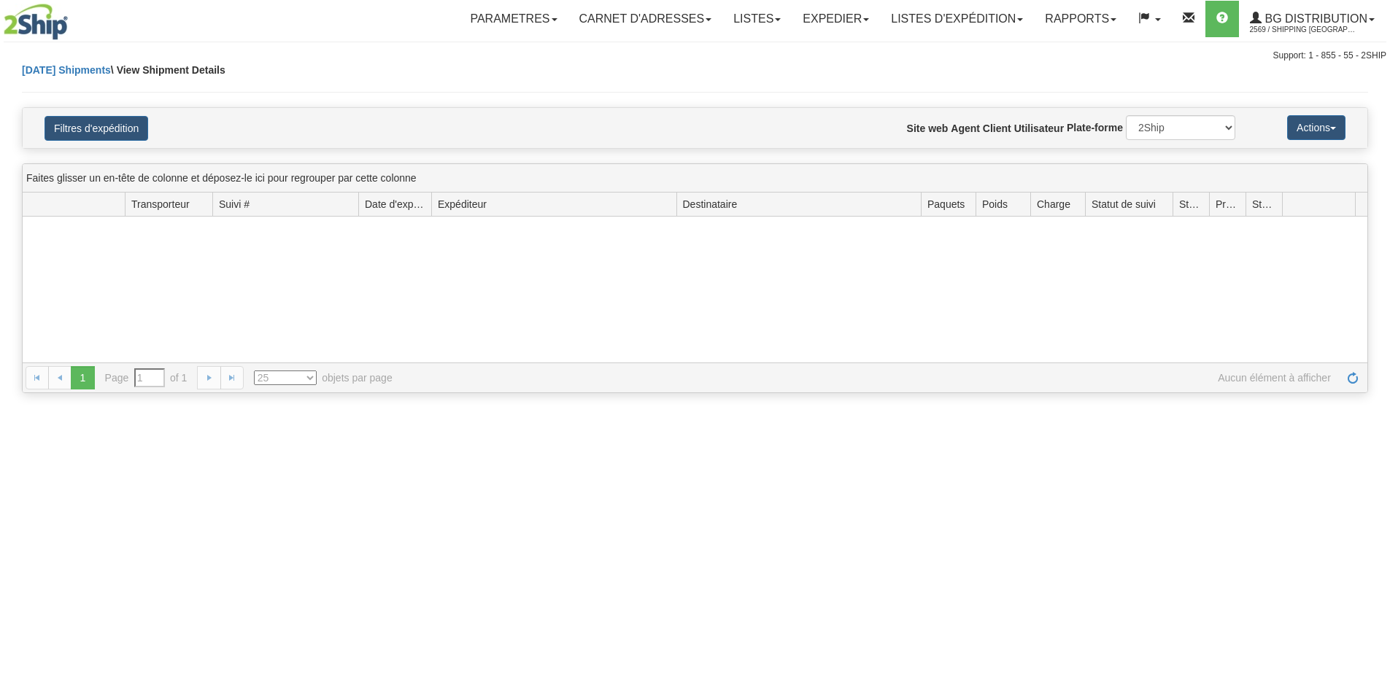 This screenshot has width=1390, height=695. I want to click on button: Filtres d'expédition, so click(96, 128).